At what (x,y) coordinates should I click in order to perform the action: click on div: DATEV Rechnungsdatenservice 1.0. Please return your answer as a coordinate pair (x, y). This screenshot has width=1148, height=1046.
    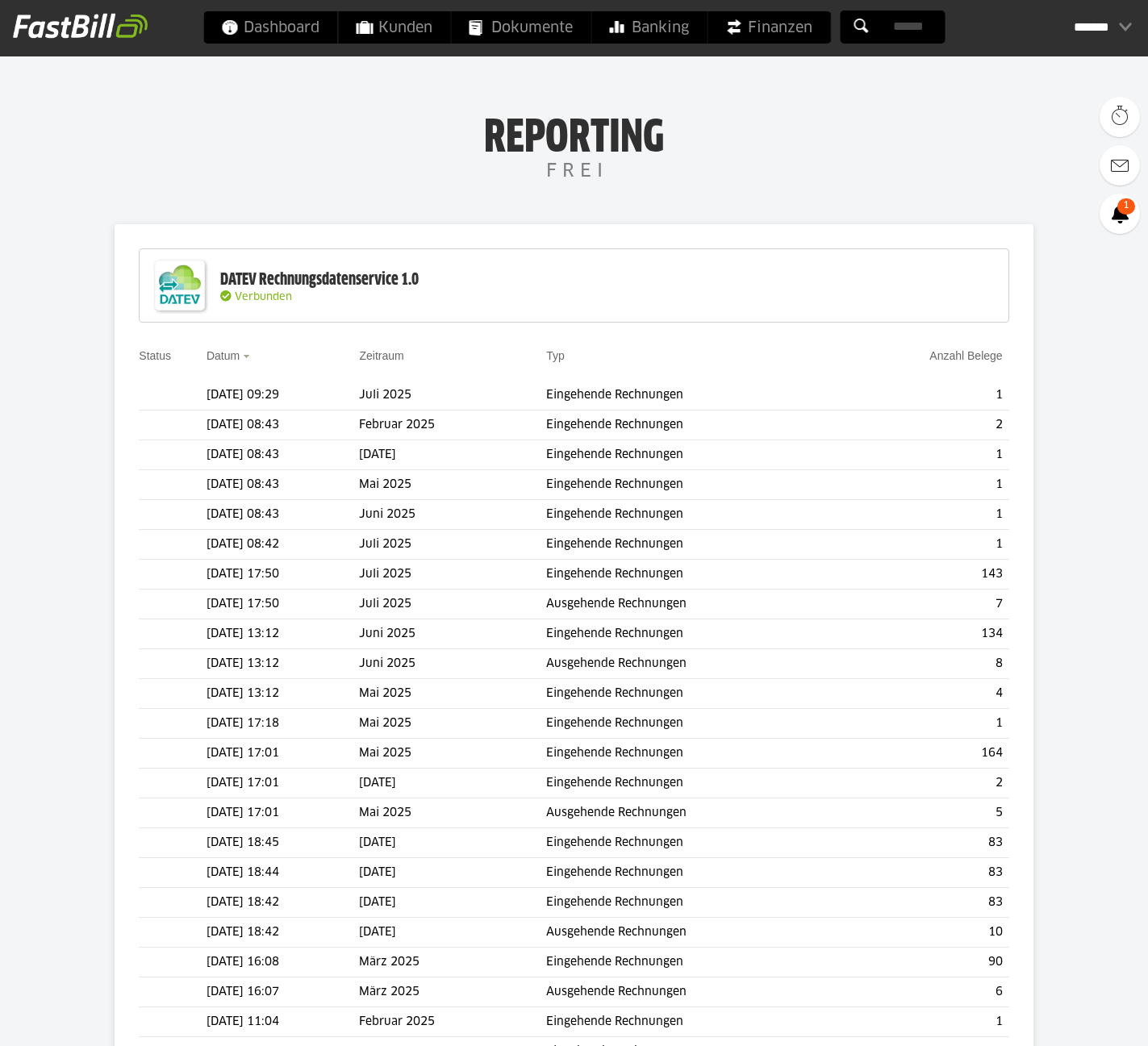
    Looking at the image, I should click on (320, 280).